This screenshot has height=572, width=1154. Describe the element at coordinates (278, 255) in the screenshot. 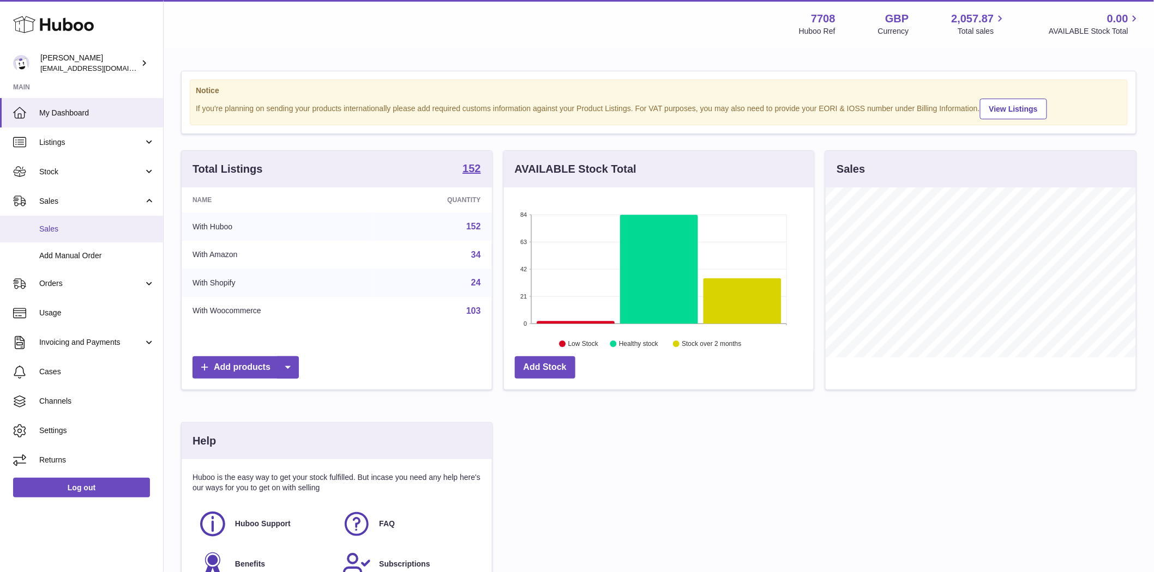

I see `td: With Amazon` at that location.